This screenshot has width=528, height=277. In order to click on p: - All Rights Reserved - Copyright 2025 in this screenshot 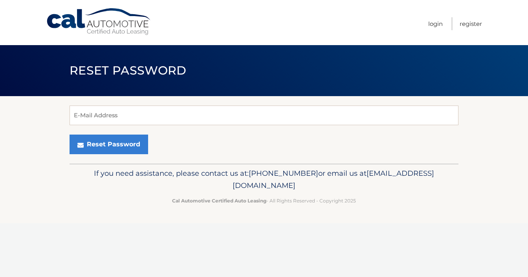, I will do `click(264, 201)`.